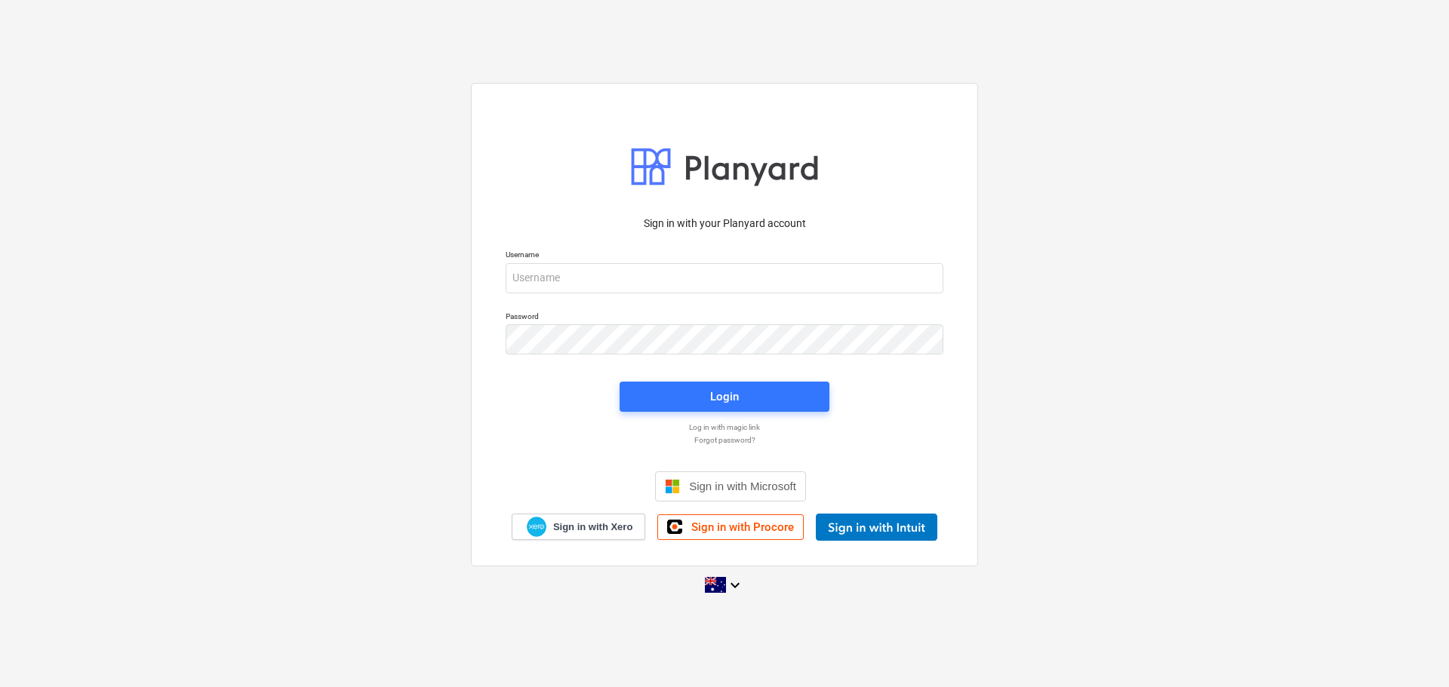 This screenshot has height=687, width=1449. What do you see at coordinates (536, 527) in the screenshot?
I see `img: Xero logo` at bounding box center [536, 527].